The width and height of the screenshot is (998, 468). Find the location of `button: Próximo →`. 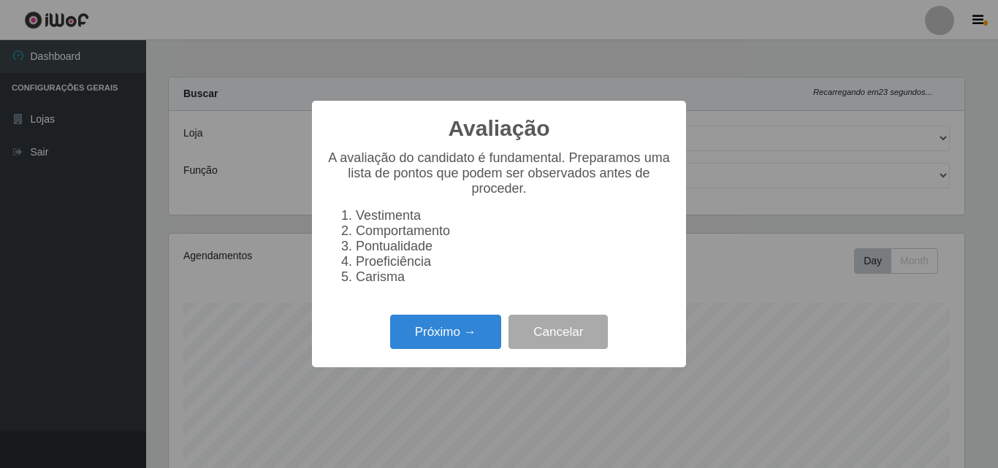

button: Próximo → is located at coordinates (446, 332).